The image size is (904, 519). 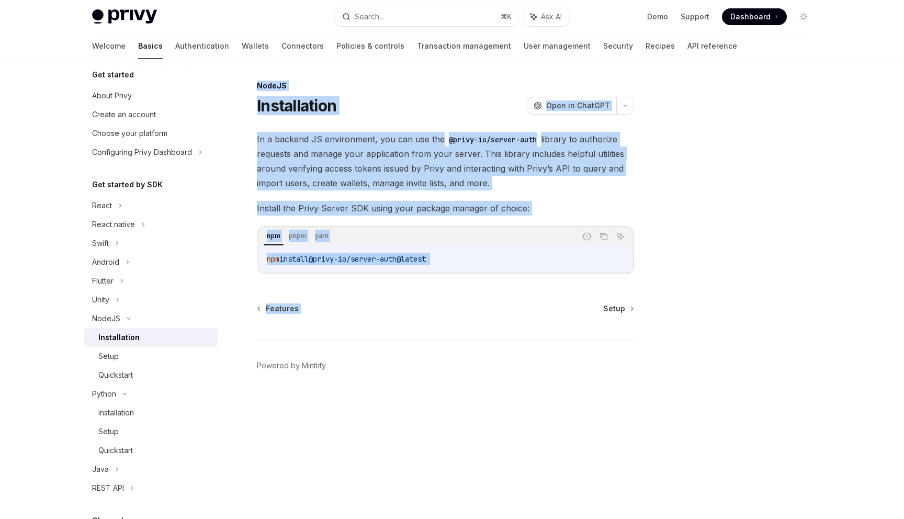 What do you see at coordinates (369, 17) in the screenshot?
I see `div: Search...` at bounding box center [369, 17].